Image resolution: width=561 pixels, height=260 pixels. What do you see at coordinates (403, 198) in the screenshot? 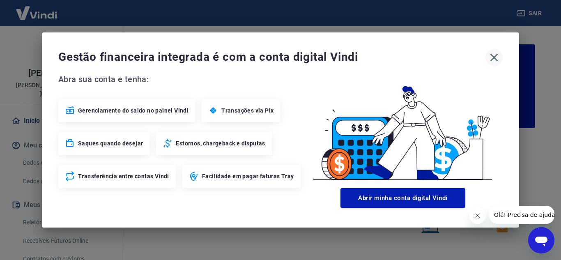
I see `button: Abrir minha conta digital Vindi` at bounding box center [403, 198].